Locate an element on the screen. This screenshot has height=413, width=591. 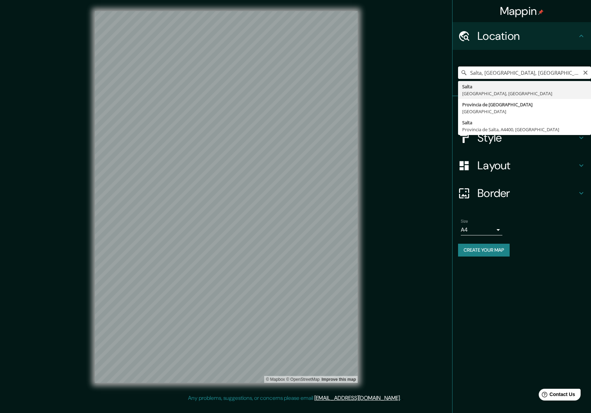
p: Any problems, suggestions, or concerns please email . is located at coordinates (295, 398).